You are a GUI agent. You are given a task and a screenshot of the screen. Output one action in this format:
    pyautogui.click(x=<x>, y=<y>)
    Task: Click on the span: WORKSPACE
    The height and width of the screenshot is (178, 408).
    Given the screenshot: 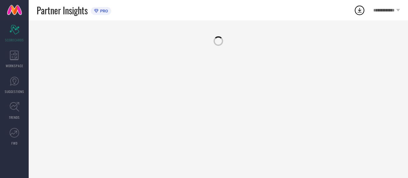 What is the action you would take?
    pyautogui.click(x=14, y=66)
    